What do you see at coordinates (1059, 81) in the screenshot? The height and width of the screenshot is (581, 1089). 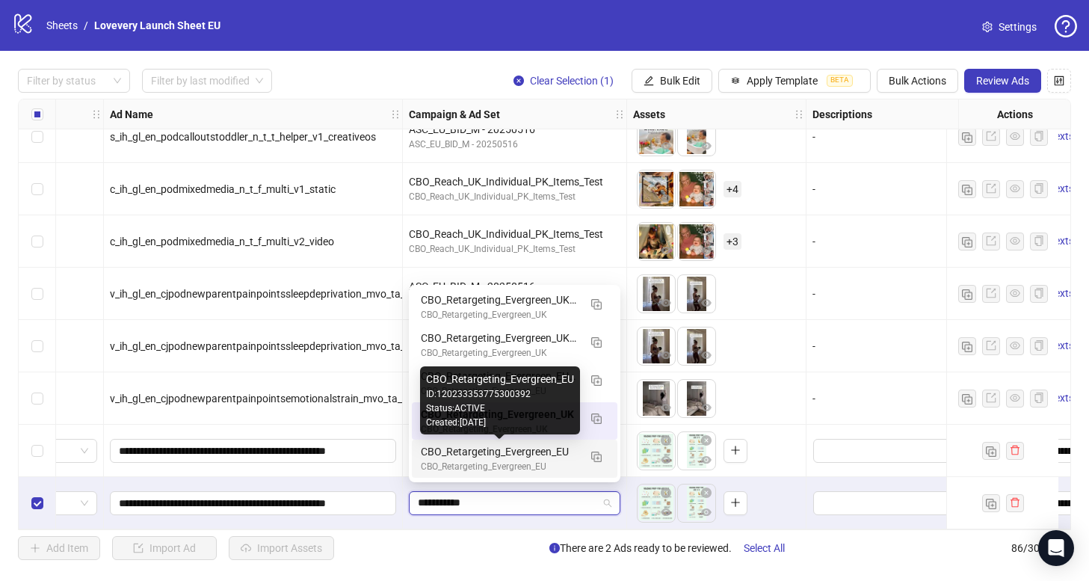 I see `button: Configure table settings` at bounding box center [1059, 81].